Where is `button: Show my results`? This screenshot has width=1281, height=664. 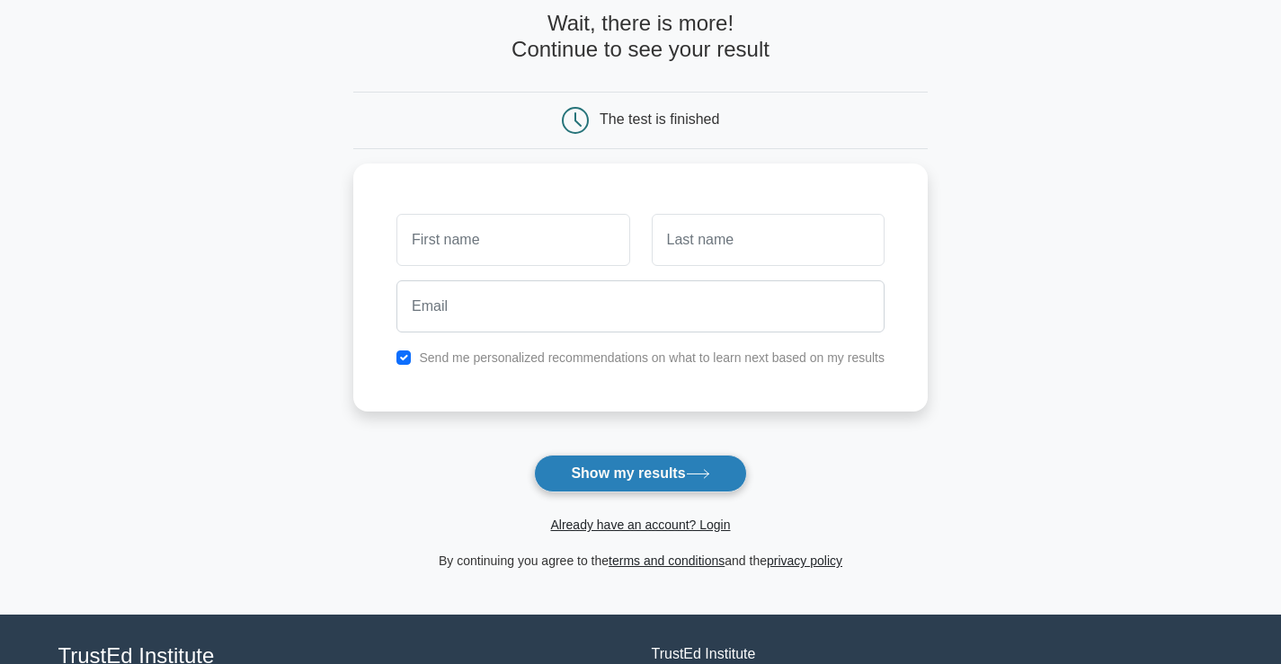
button: Show my results is located at coordinates (640, 474).